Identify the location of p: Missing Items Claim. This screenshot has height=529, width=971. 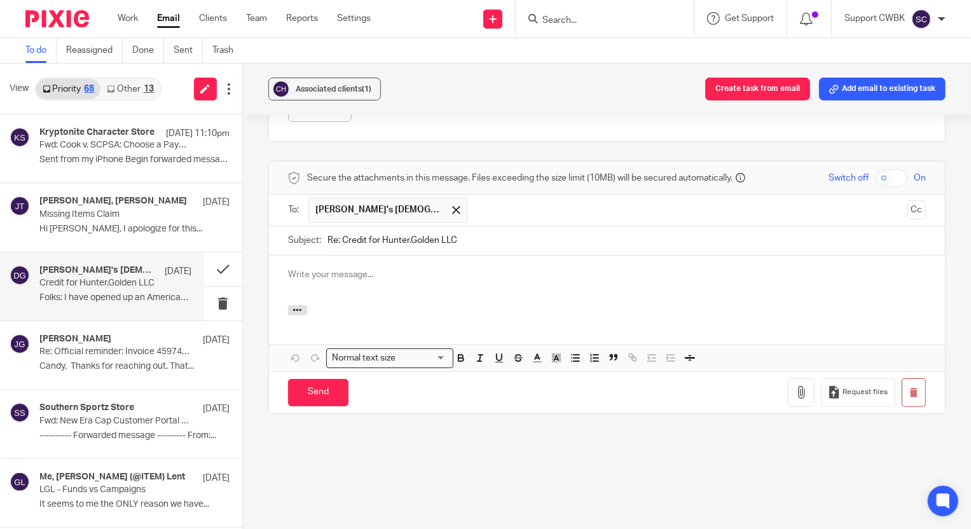
(115, 214).